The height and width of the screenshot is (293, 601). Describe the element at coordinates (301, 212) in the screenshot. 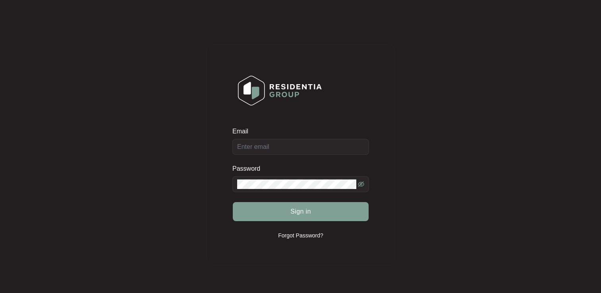

I see `span: Sign in` at that location.